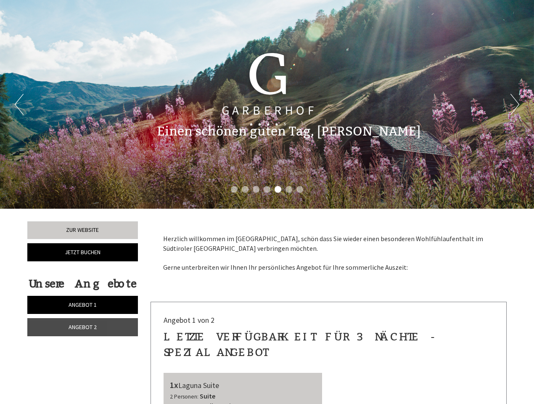 Image resolution: width=534 pixels, height=404 pixels. I want to click on span: Angebot 1, so click(82, 305).